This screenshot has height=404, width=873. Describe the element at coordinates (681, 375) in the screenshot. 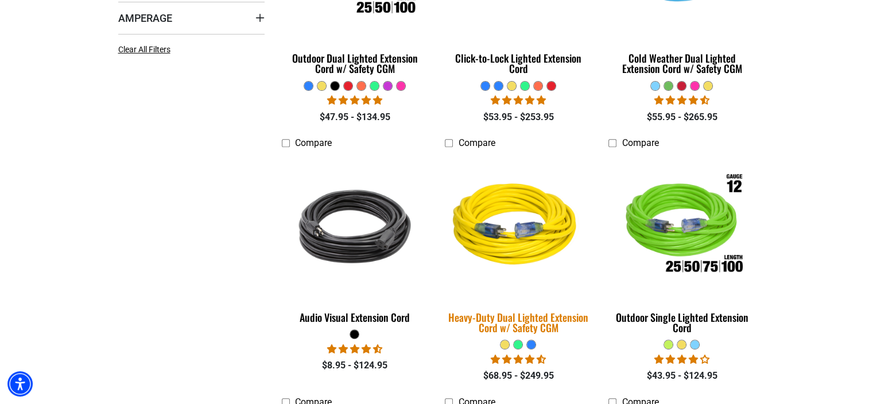

I see `div: $43.95 - $124.95` at that location.